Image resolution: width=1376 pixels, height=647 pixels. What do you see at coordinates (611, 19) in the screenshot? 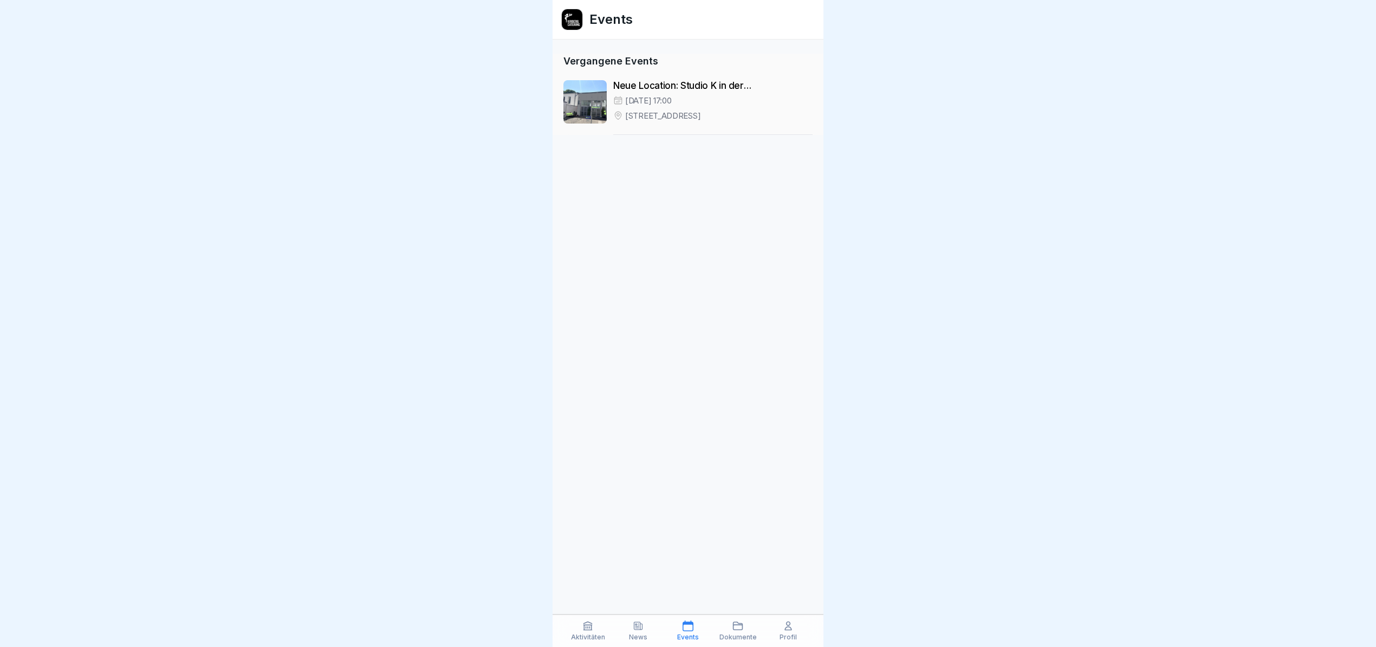
I see `h1: Events` at bounding box center [611, 19].